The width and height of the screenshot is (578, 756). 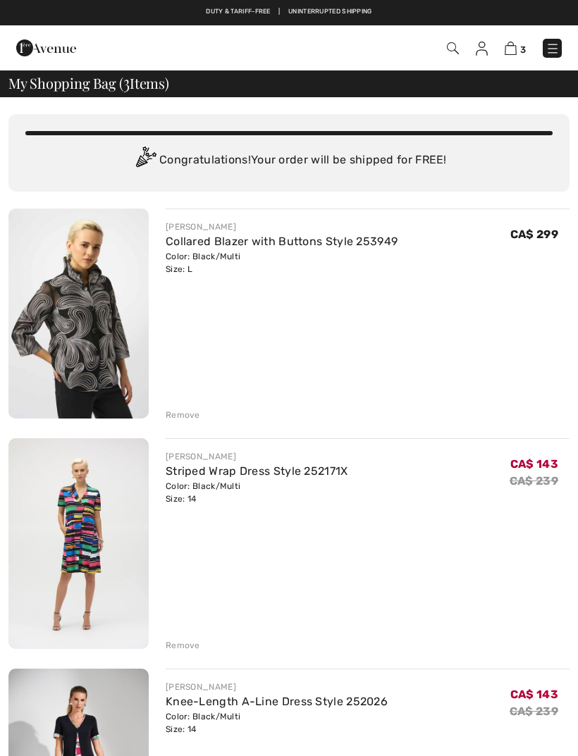 What do you see at coordinates (256, 471) in the screenshot?
I see `a: Striped Wrap Dress Style 252171X` at bounding box center [256, 471].